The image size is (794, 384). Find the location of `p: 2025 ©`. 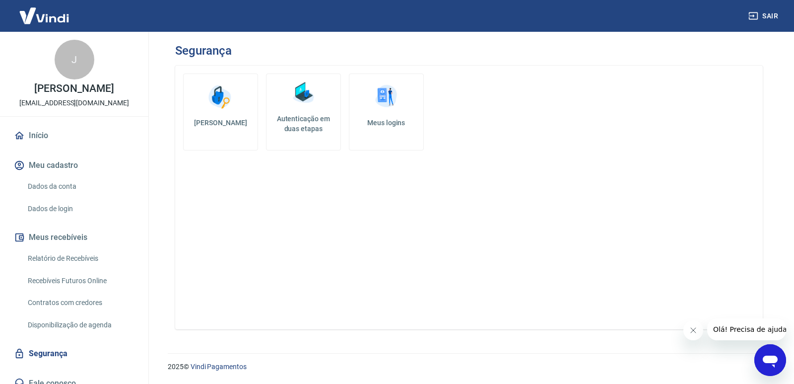

p: 2025 © is located at coordinates (469, 366).